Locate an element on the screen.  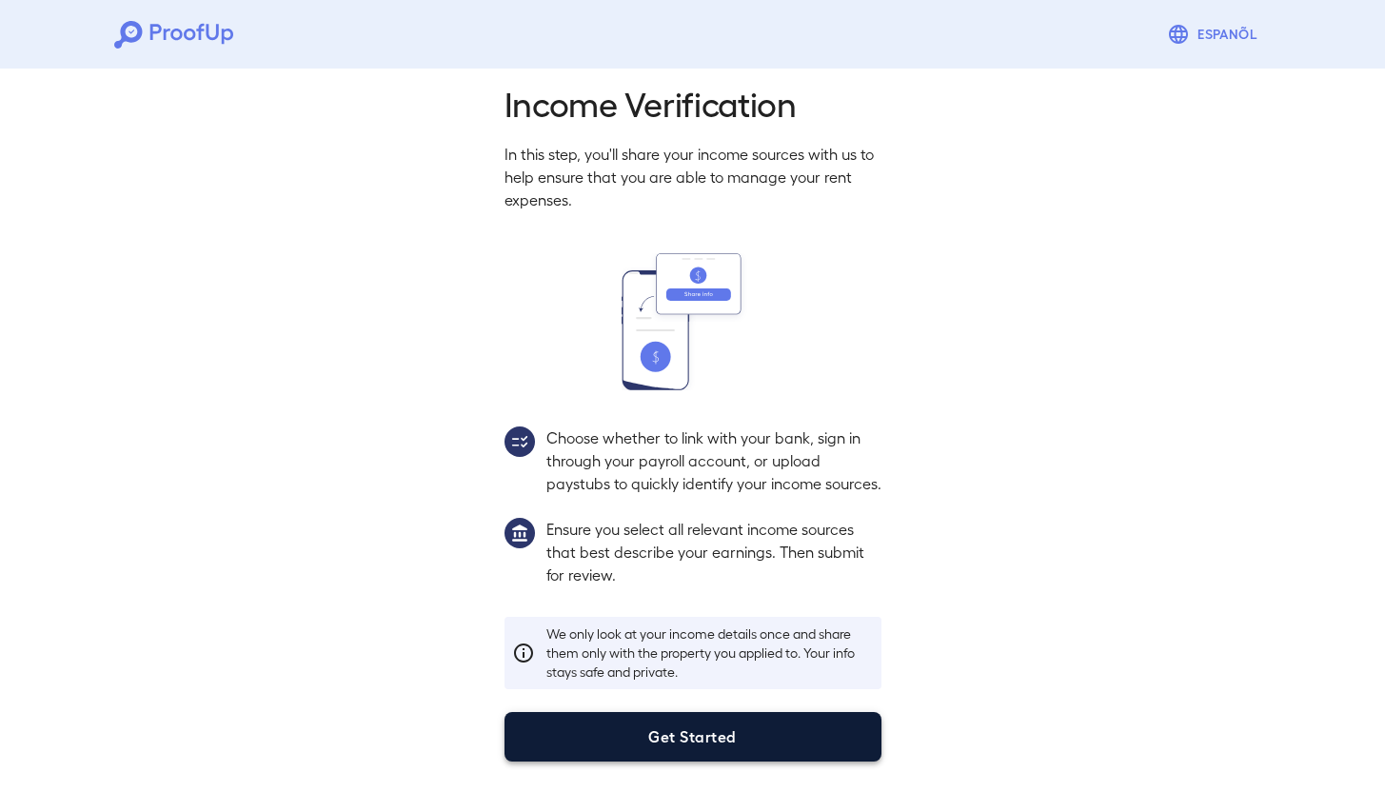
button: Get Started is located at coordinates (693, 737).